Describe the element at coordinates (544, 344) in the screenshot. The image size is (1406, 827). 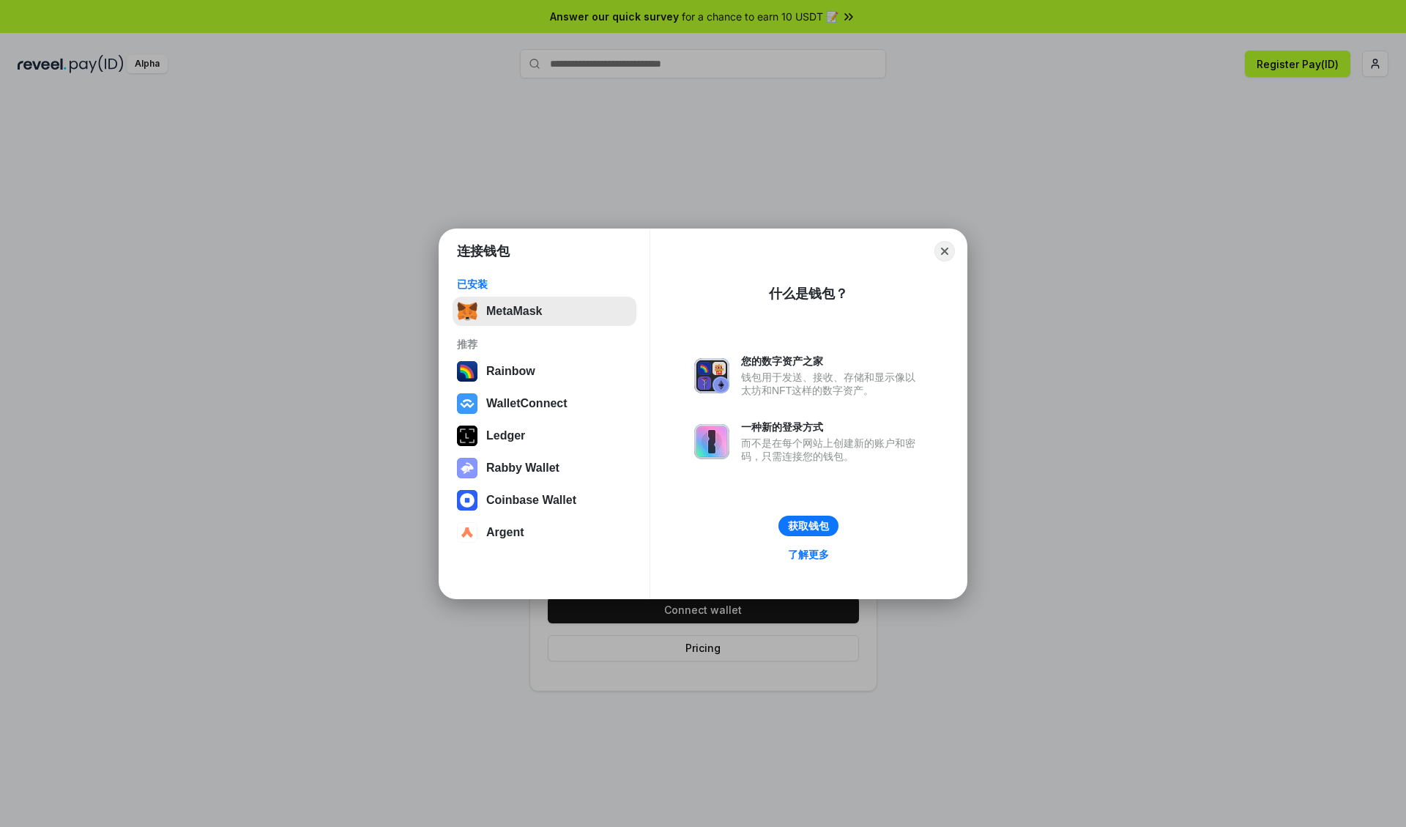
I see `div: 推荐` at that location.